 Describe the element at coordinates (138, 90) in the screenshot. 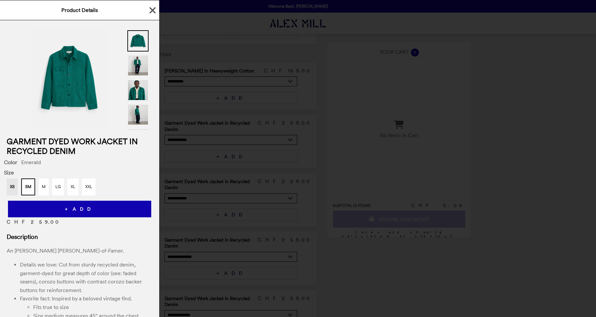

I see `img: Thumbnail 3` at that location.